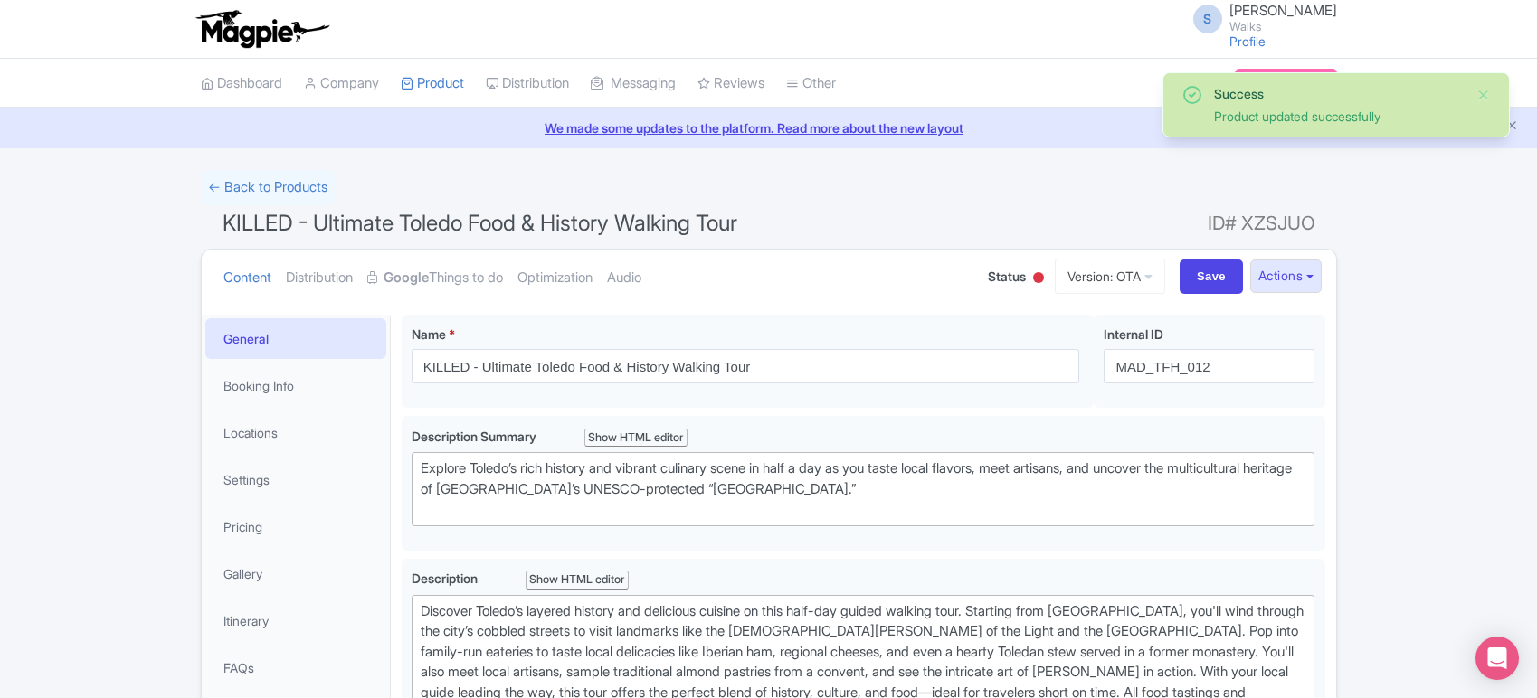 Image resolution: width=1537 pixels, height=698 pixels. Describe the element at coordinates (1038, 279) in the screenshot. I see `div: Inactive` at that location.